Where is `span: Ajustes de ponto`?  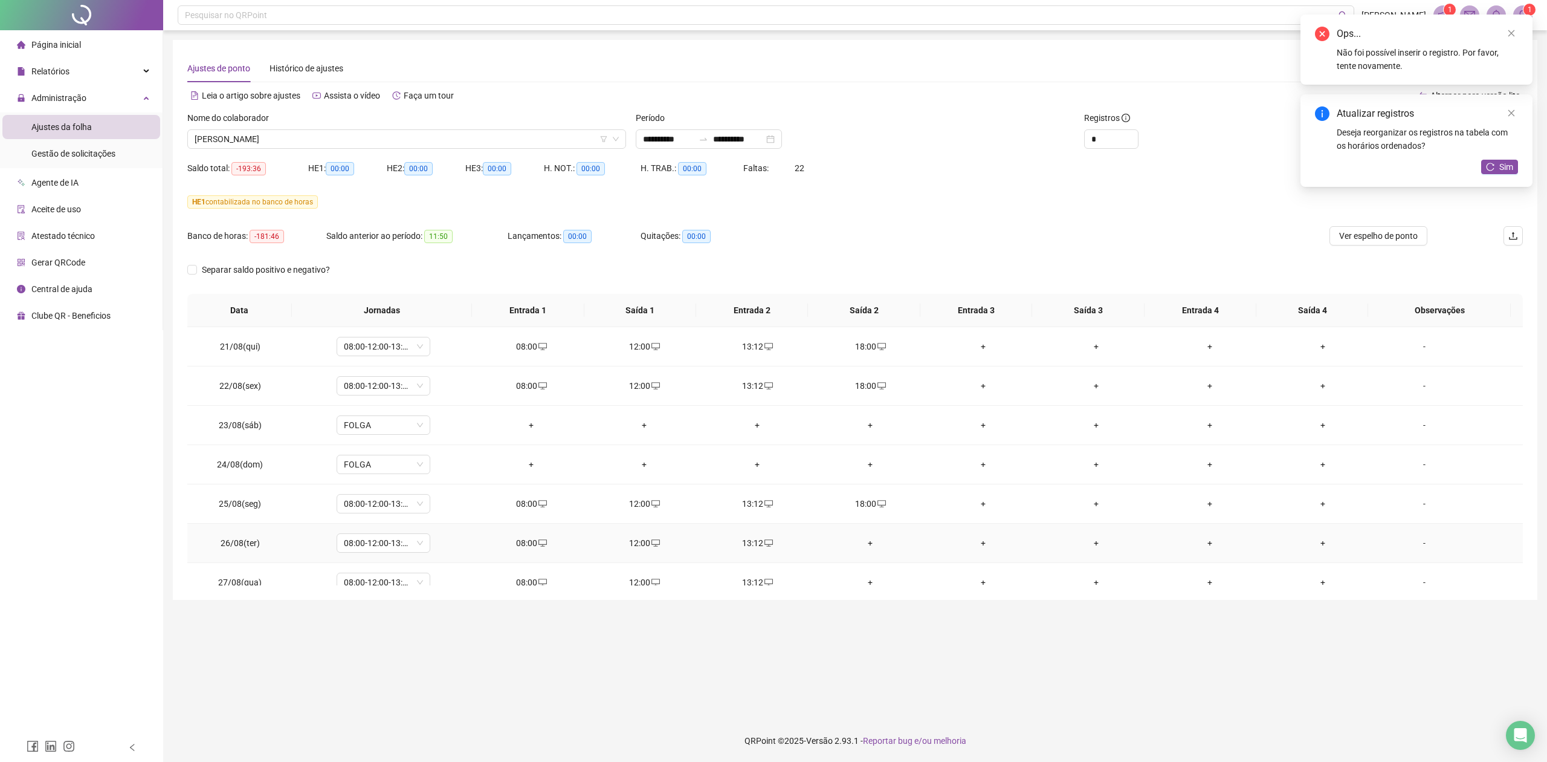
span: Ajustes de ponto is located at coordinates (219, 68).